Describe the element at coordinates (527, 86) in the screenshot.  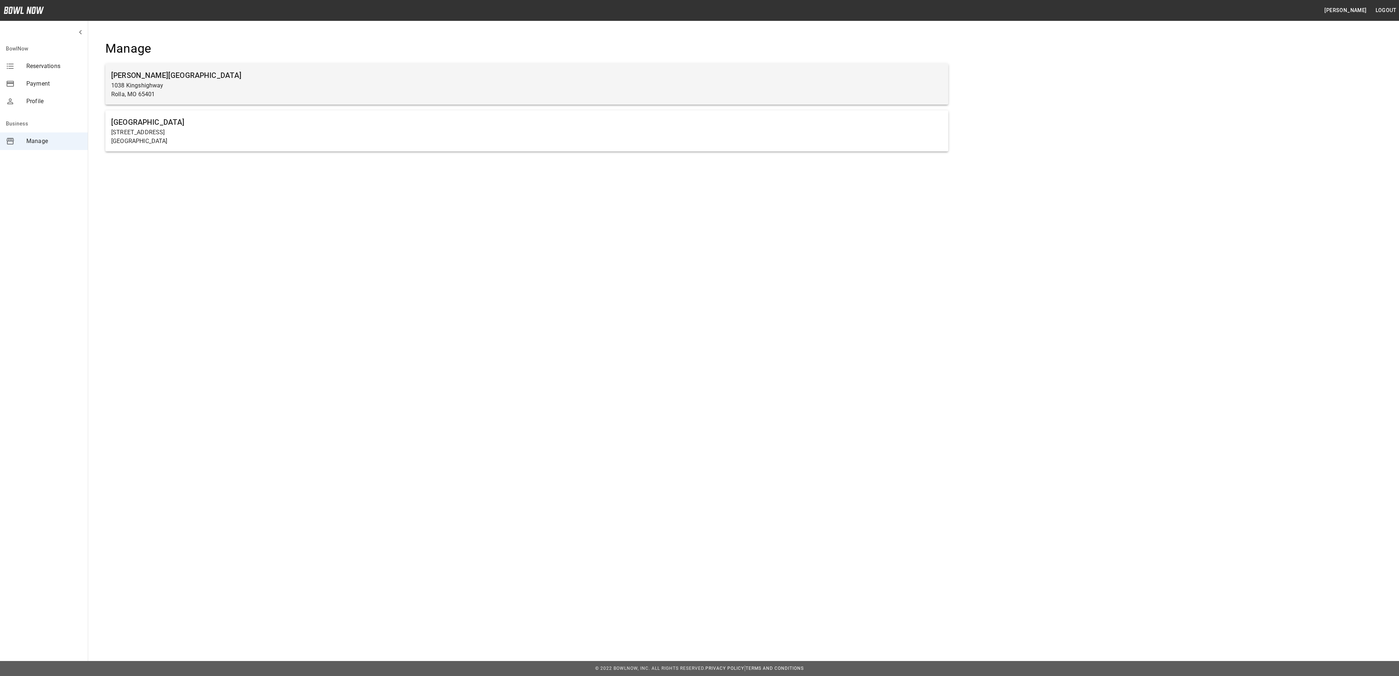
I see `p: 1038 Kingshighway` at that location.